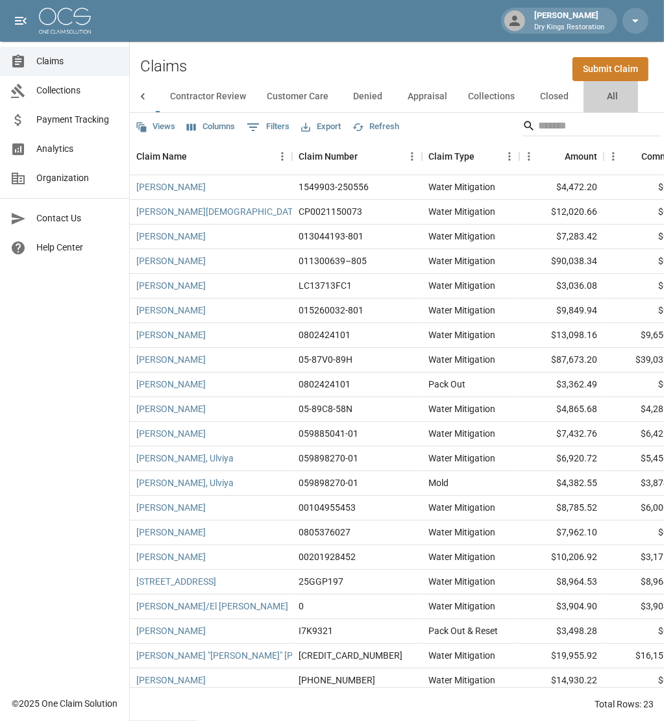 The height and width of the screenshot is (721, 664). I want to click on div: $4,382.55, so click(562, 484).